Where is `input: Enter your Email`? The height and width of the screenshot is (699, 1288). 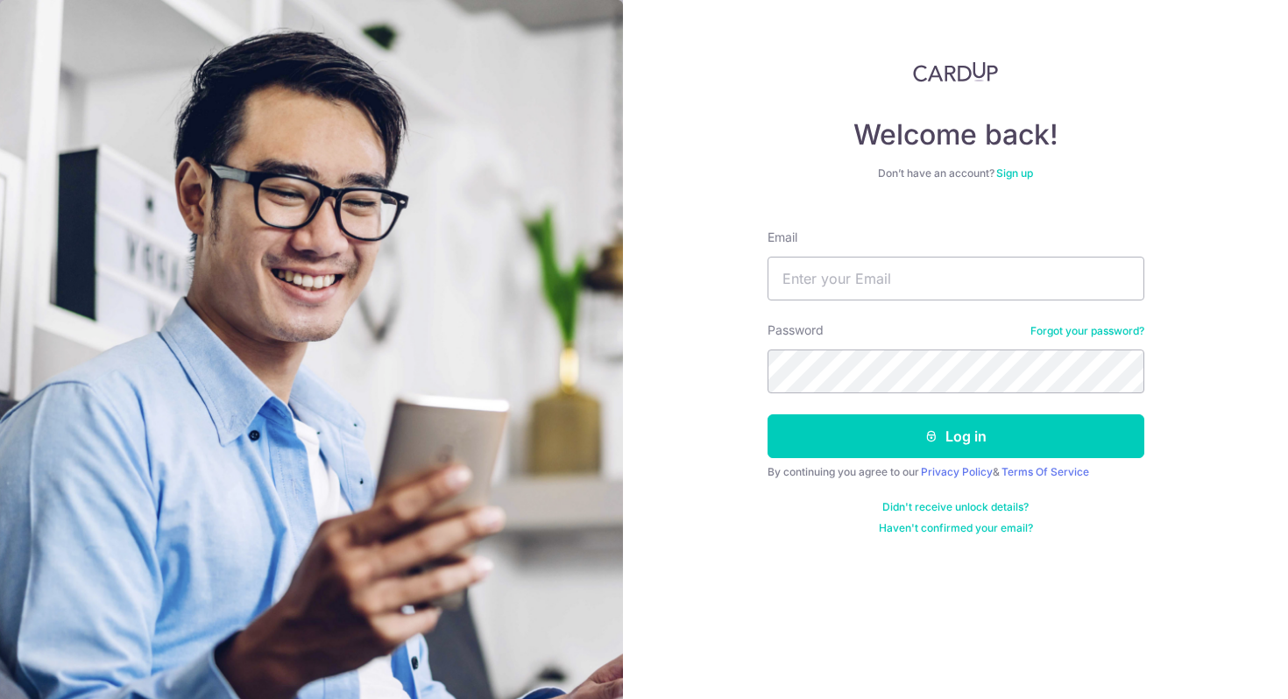
input: Enter your Email is located at coordinates (956, 279).